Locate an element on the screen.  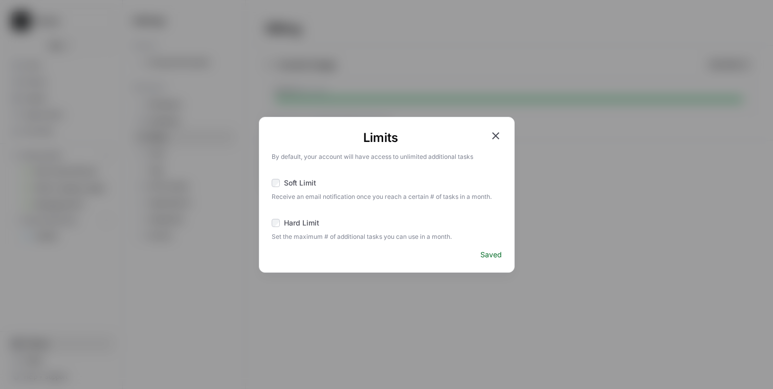
p: By default, your account will have access to unlimited additional tasks is located at coordinates (387, 156).